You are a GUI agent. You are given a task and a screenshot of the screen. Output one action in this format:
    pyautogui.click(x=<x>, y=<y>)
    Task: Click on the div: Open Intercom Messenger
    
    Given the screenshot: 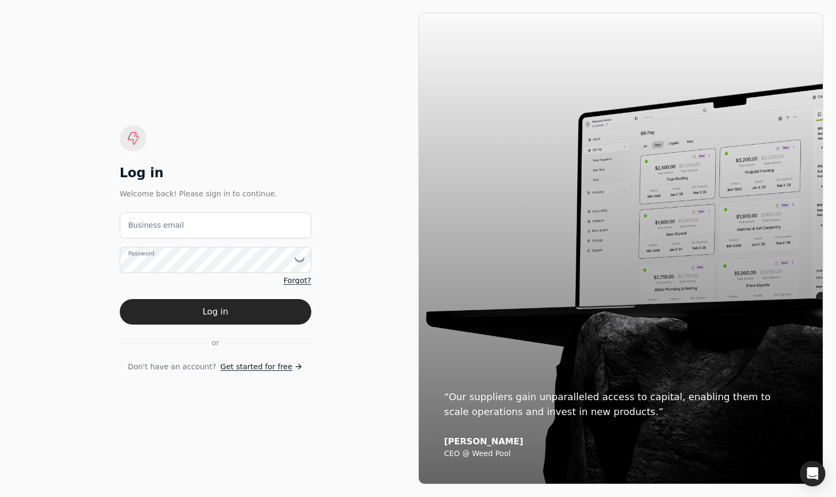 What is the action you would take?
    pyautogui.click(x=813, y=474)
    